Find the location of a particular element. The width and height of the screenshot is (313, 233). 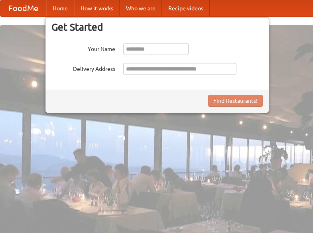

label: Your Name is located at coordinates (83, 48).